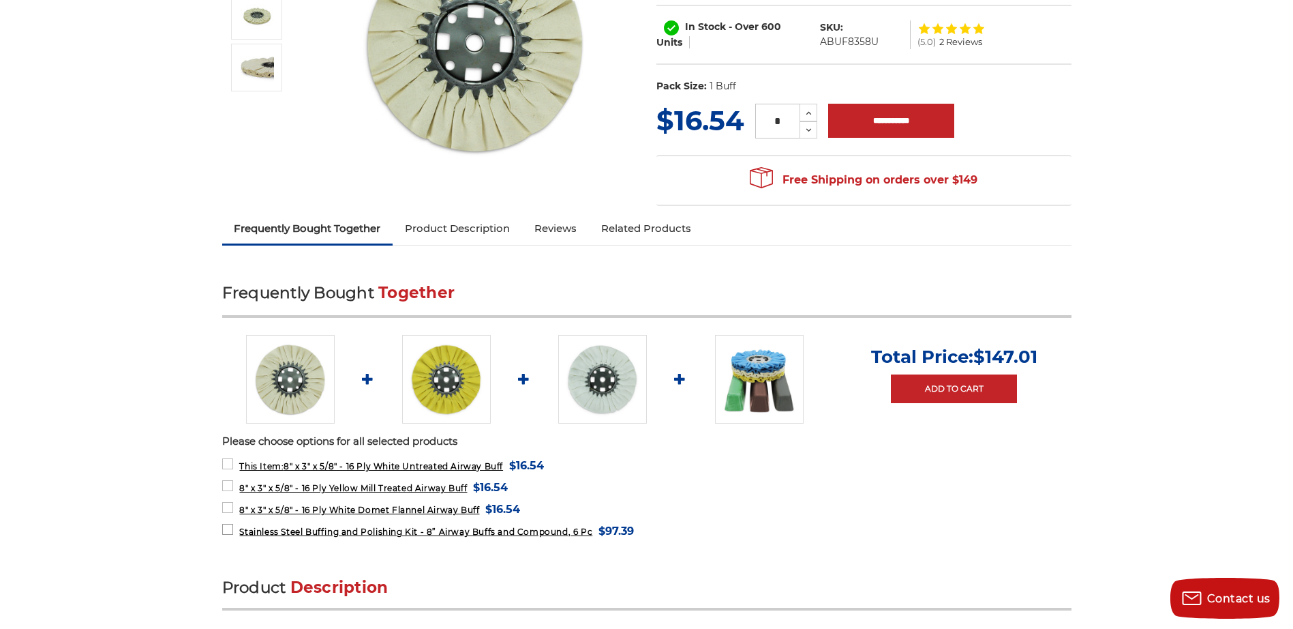 The height and width of the screenshot is (629, 1293). I want to click on span: $97.39, so click(616, 530).